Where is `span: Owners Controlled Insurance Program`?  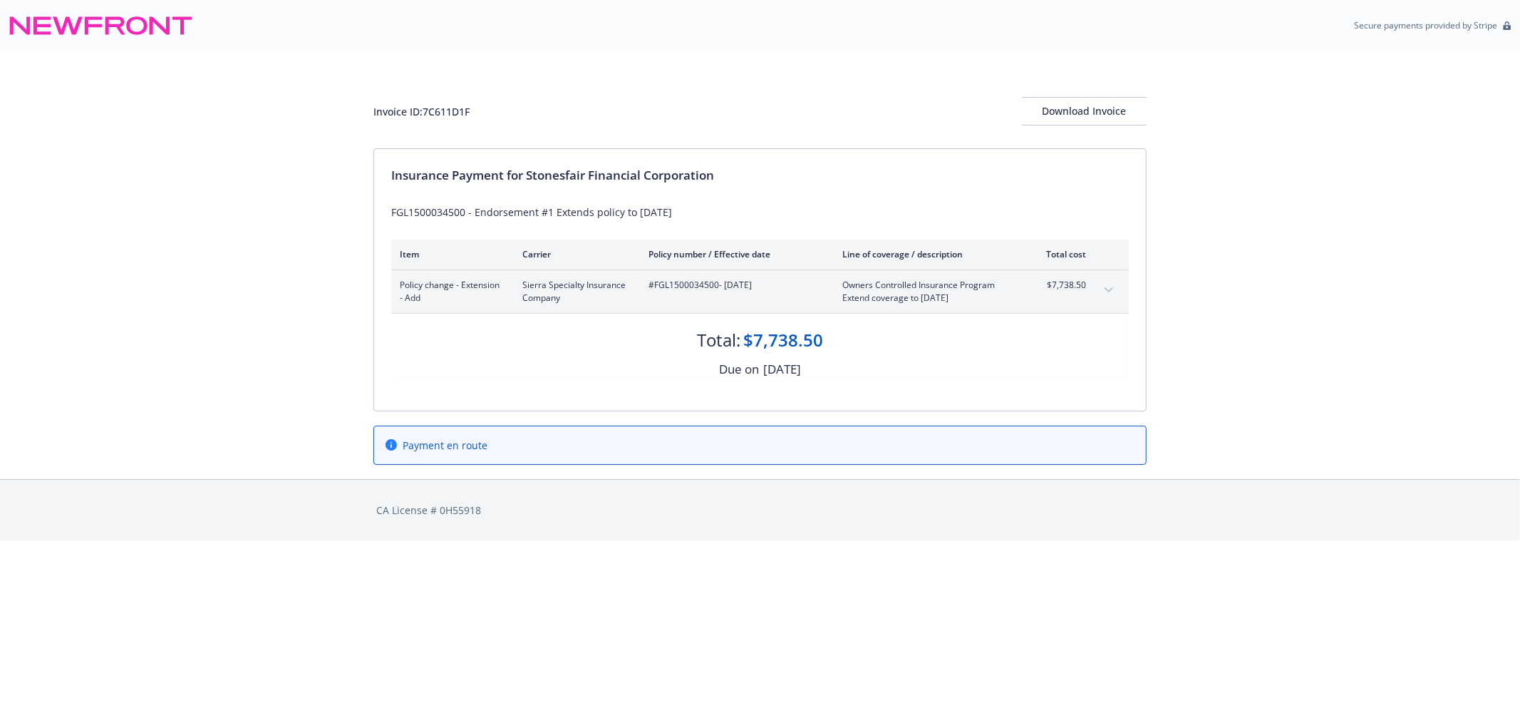
span: Owners Controlled Insurance Program is located at coordinates (926, 285).